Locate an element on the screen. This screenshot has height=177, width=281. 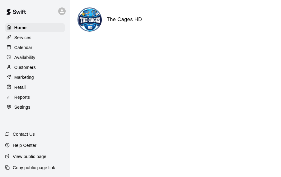
h6: The Cages HD is located at coordinates (124, 20).